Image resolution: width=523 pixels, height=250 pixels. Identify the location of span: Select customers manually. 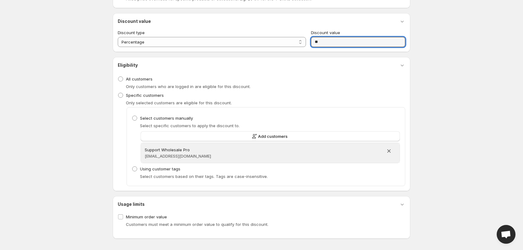
(166, 118).